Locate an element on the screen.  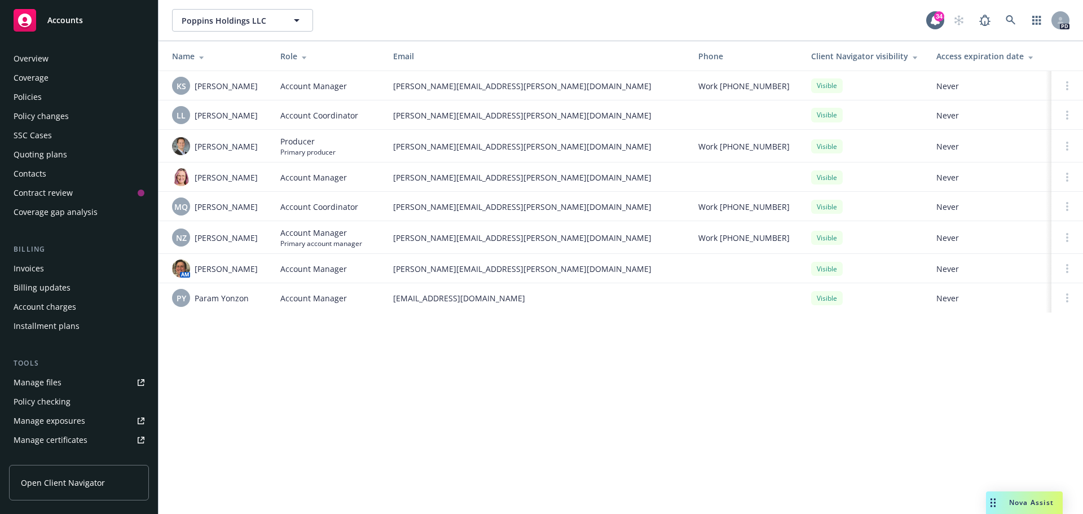
div: Role is located at coordinates (328, 56).